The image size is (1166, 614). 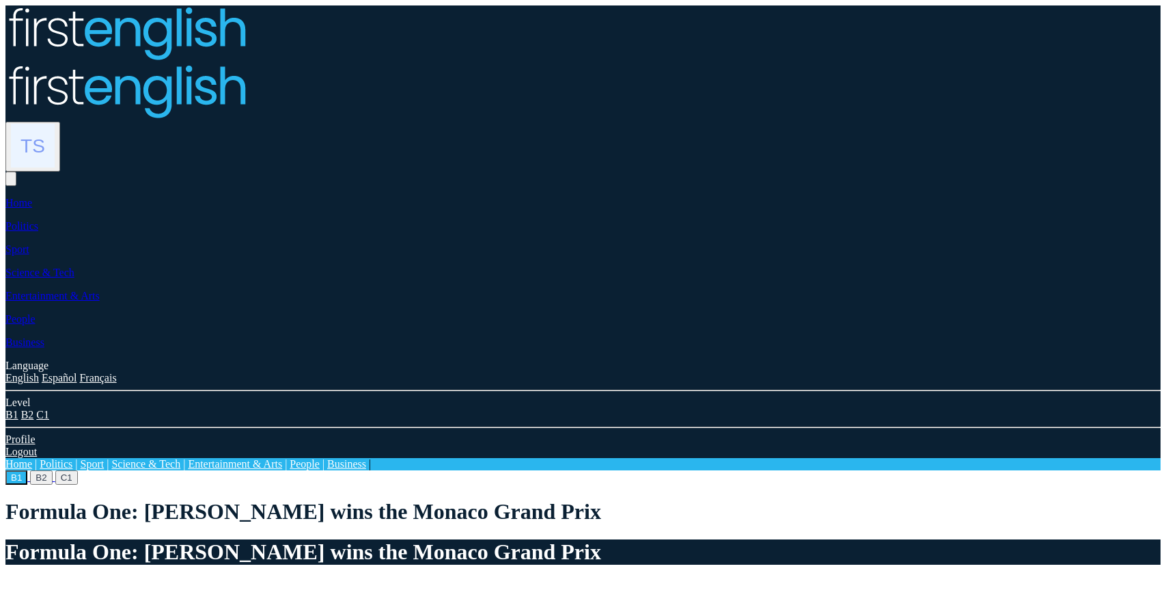 I want to click on img: Tom Sharp, so click(x=33, y=146).